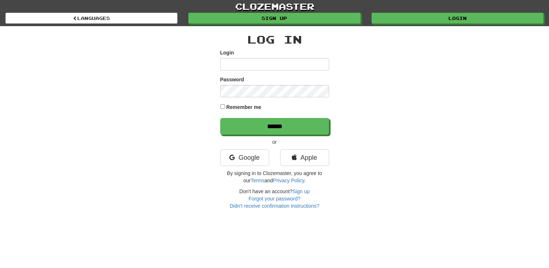 Image resolution: width=549 pixels, height=268 pixels. What do you see at coordinates (288, 180) in the screenshot?
I see `a: Privacy Policy` at bounding box center [288, 180].